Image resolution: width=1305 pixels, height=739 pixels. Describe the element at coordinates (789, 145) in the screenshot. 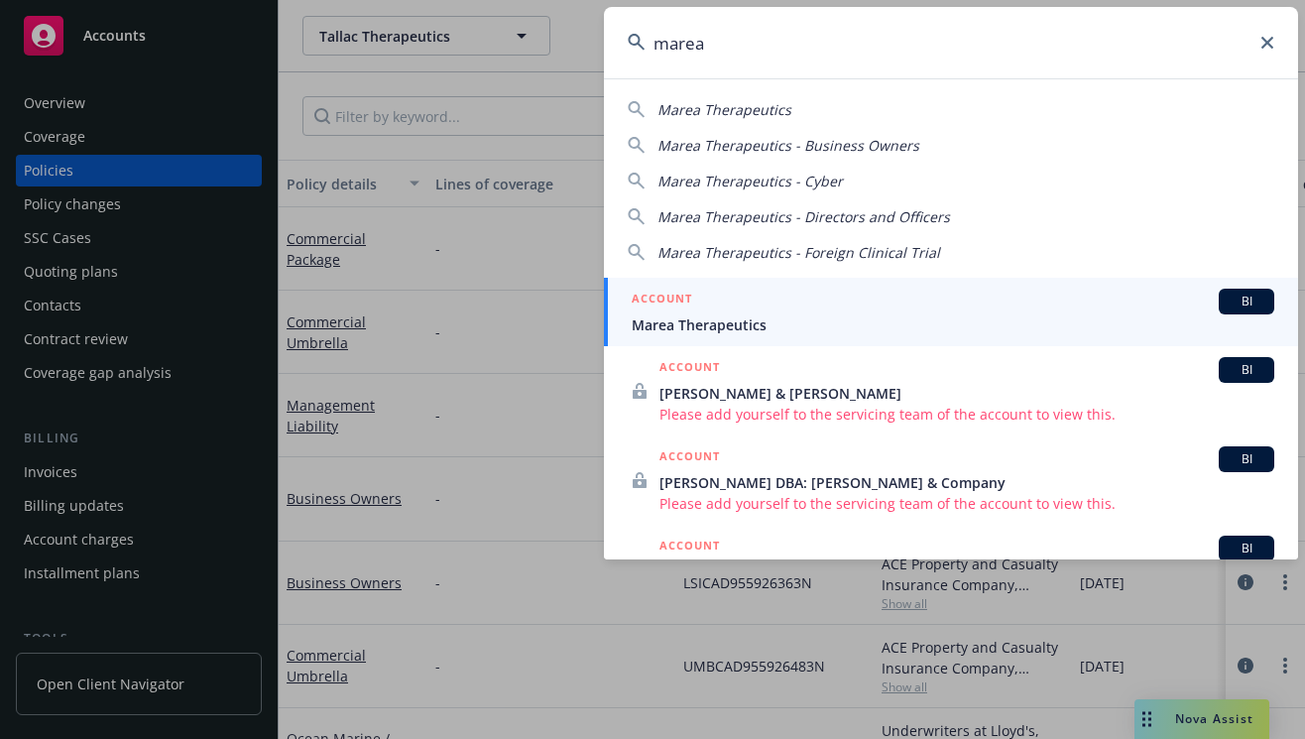

I see `span: Marea Therapeutics - Business Owners` at that location.